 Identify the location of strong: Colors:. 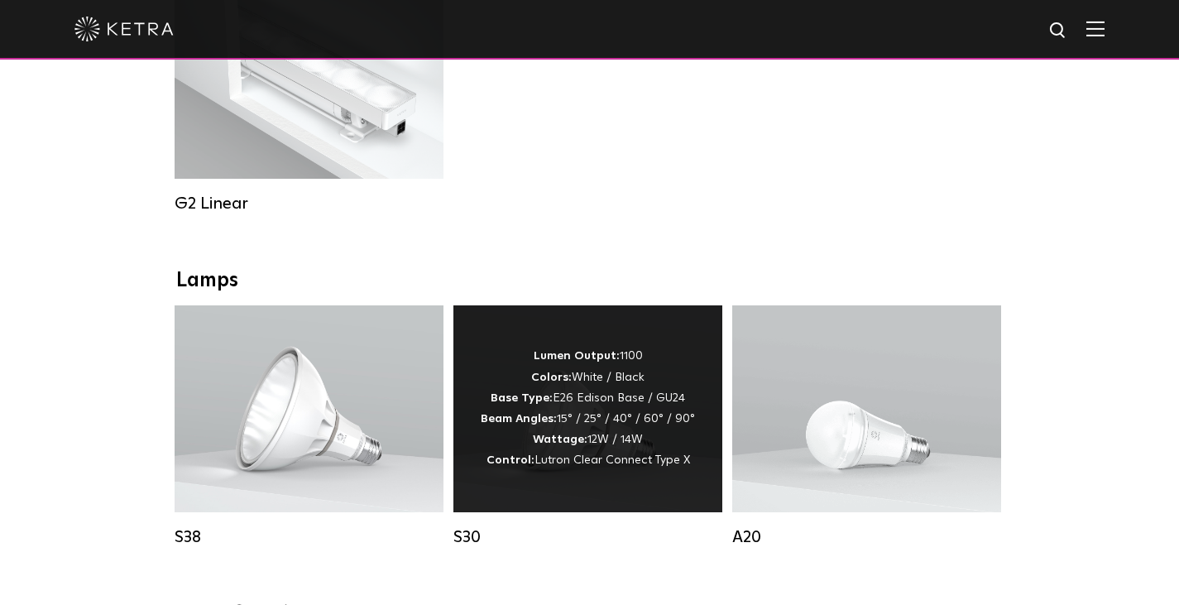
(551, 377).